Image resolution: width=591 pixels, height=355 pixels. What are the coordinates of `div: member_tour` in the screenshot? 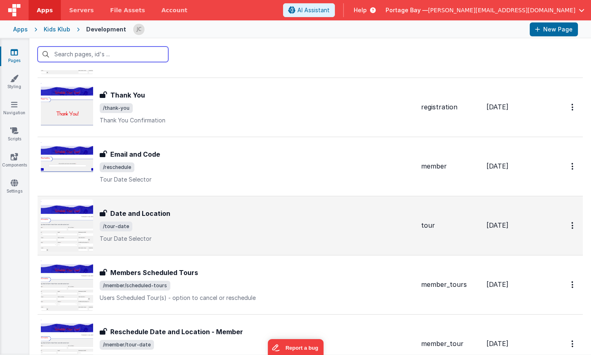 It's located at (451, 344).